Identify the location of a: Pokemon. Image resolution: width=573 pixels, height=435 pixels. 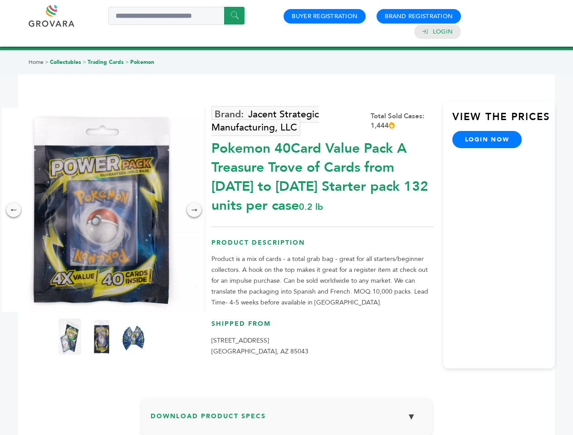
(142, 62).